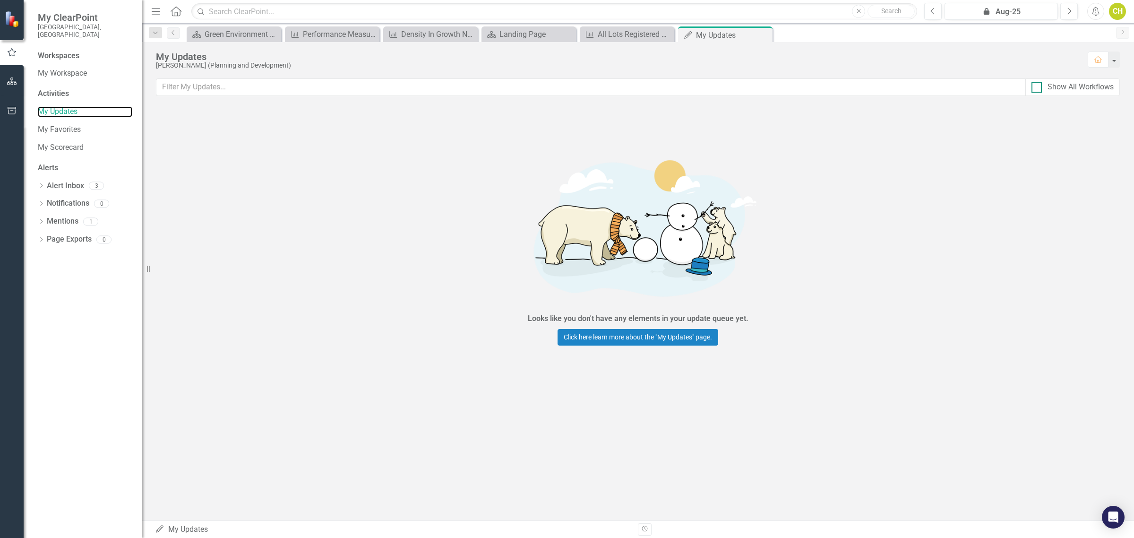  What do you see at coordinates (536, 34) in the screenshot?
I see `div: Landing Page` at bounding box center [536, 34].